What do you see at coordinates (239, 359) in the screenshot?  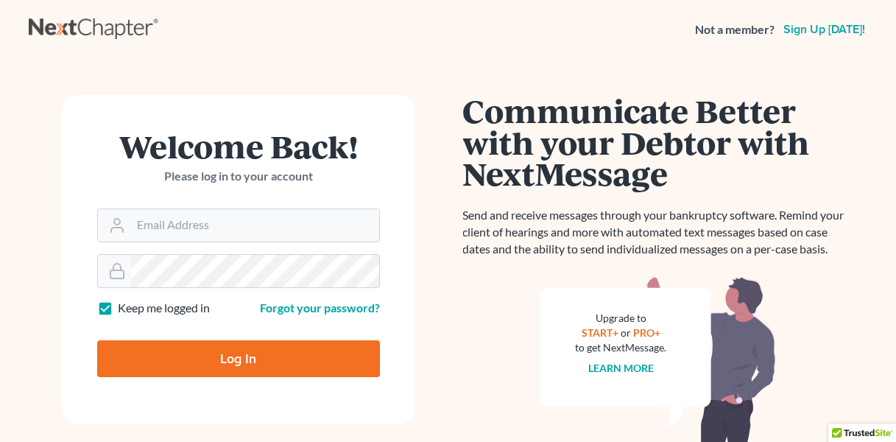 I see `input: Log In` at bounding box center [239, 359].